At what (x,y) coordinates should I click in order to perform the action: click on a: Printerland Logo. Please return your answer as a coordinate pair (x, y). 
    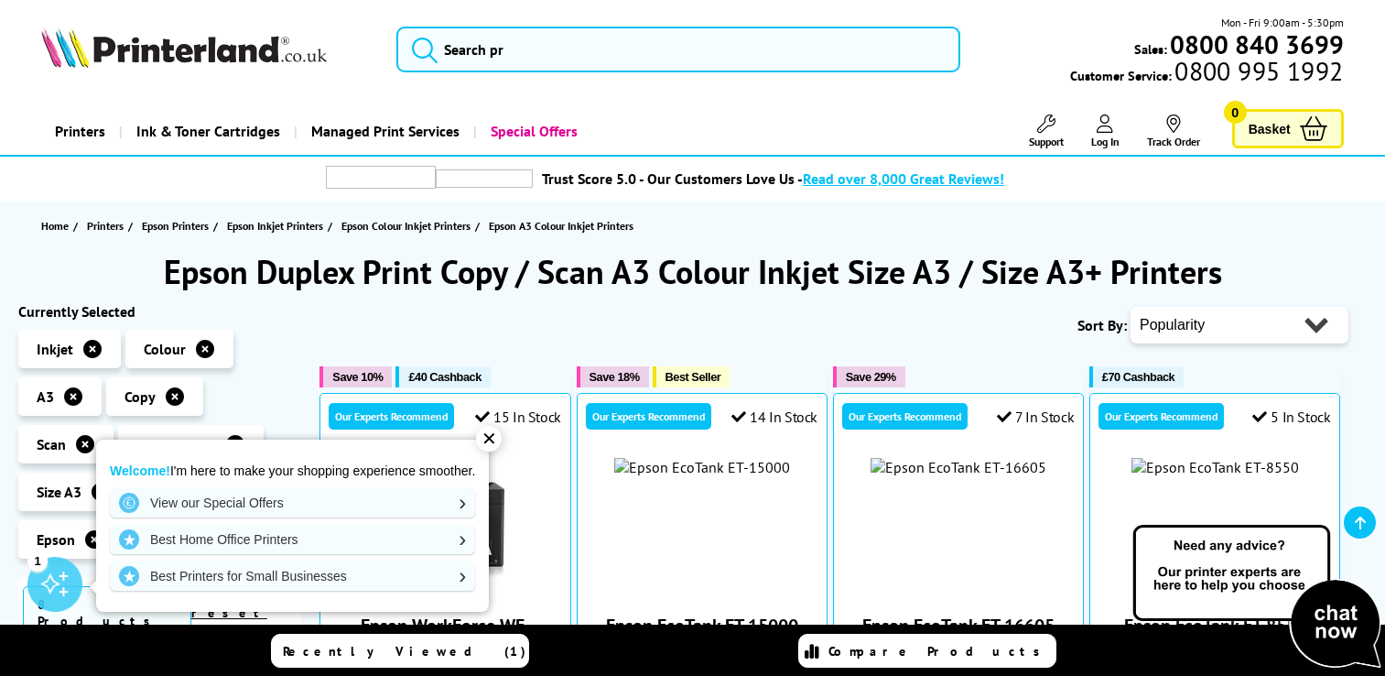
    Looking at the image, I should click on (207, 49).